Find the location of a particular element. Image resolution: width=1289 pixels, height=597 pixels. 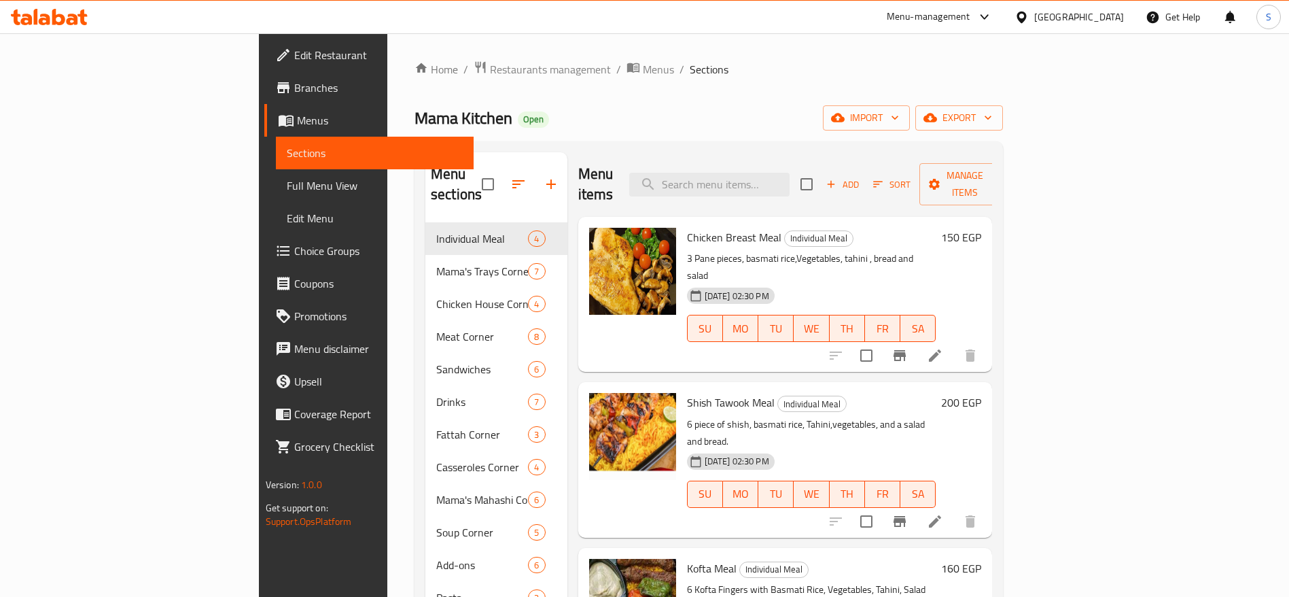

button: export is located at coordinates (959, 118).